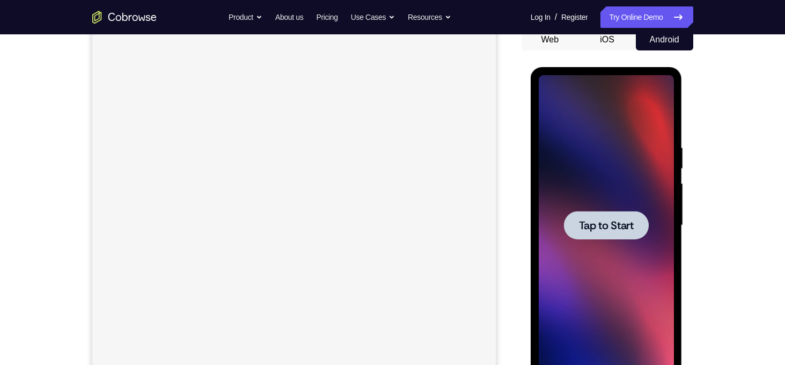 The height and width of the screenshot is (365, 785). Describe the element at coordinates (373, 17) in the screenshot. I see `button: Use Cases` at that location.